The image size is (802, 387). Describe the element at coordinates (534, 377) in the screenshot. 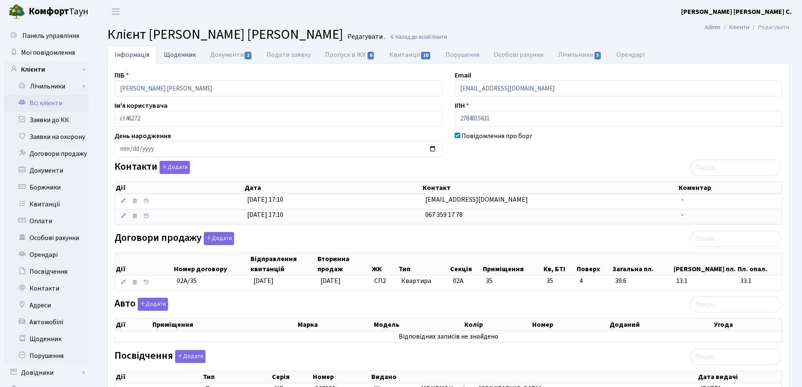

I see `th: Видано` at that location.